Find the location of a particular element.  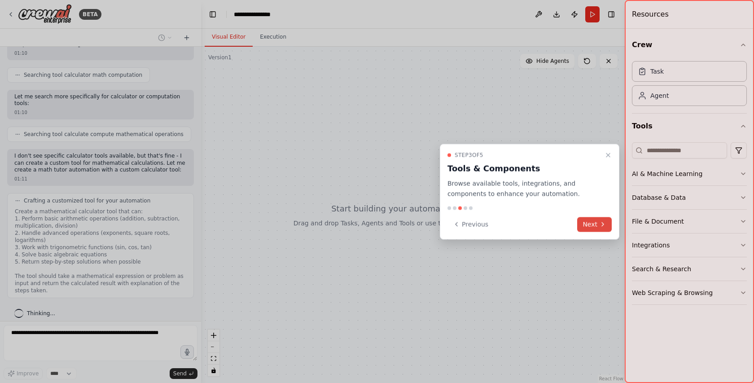

button: Close walkthrough is located at coordinates (608, 155).